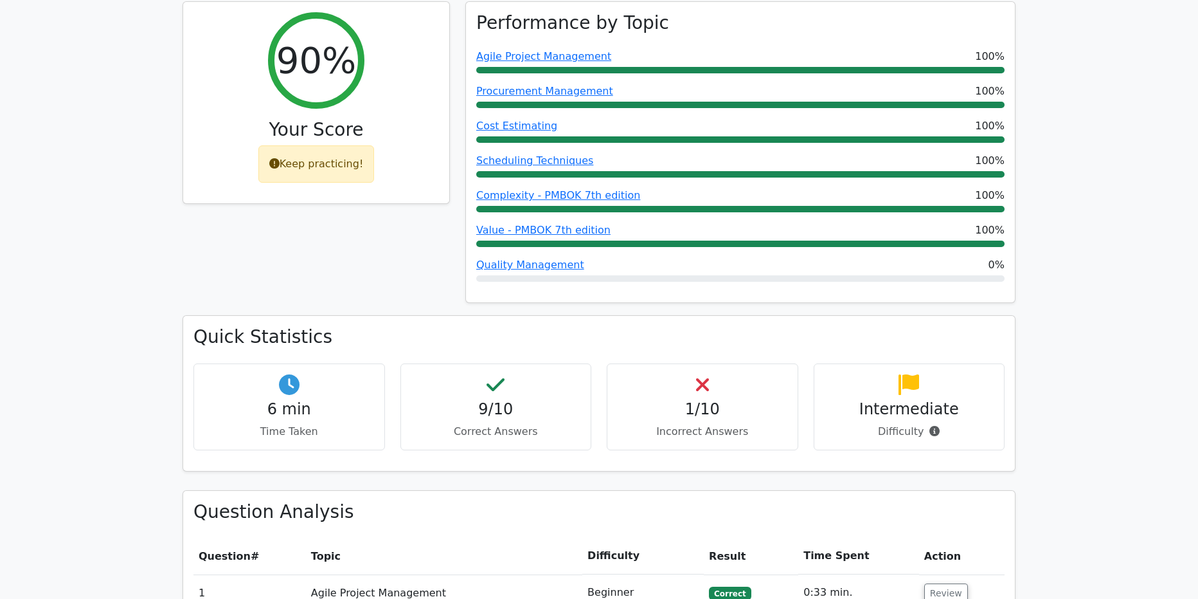 This screenshot has width=1198, height=599. Describe the element at coordinates (599, 512) in the screenshot. I see `h3: Question Analysis` at that location.